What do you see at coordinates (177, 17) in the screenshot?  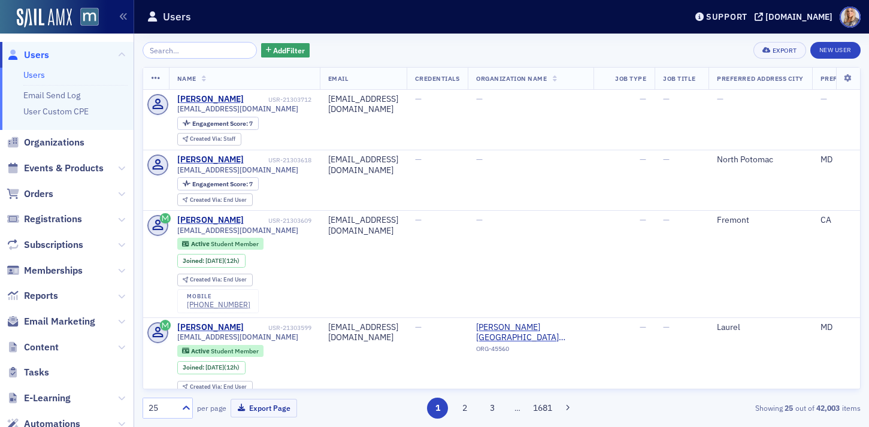 I see `h1: Users` at bounding box center [177, 17].